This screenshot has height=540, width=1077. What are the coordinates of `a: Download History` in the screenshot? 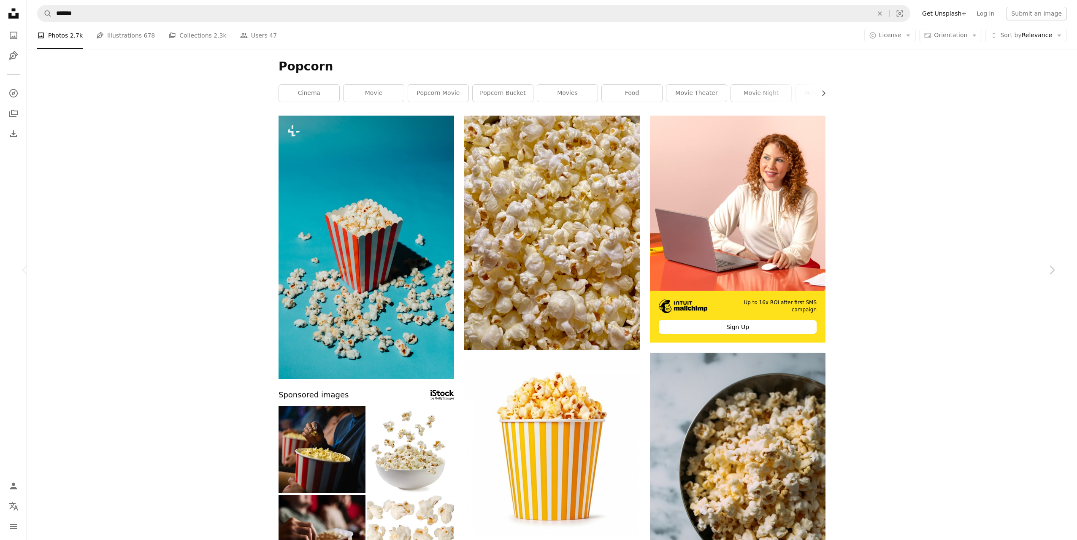 It's located at (14, 134).